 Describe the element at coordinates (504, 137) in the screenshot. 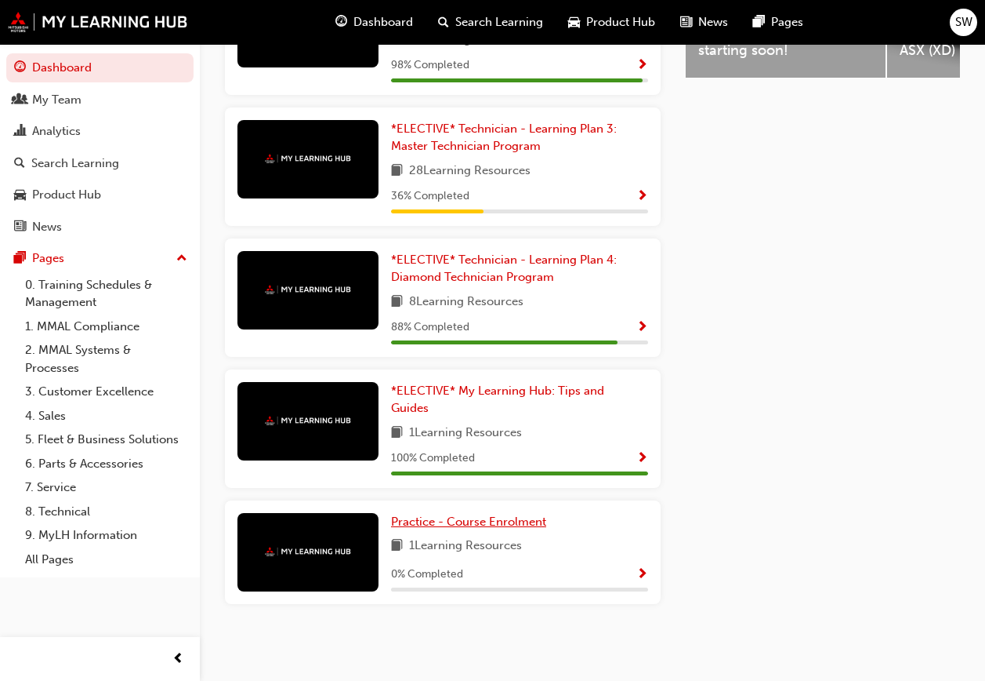

I see `span: *ELECTIVE* Technician - Learning Plan 3: Master Technician Program` at that location.